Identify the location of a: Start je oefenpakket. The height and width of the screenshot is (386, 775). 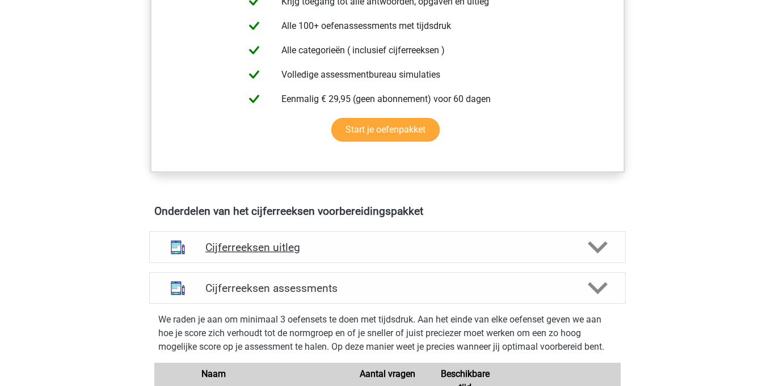
(385, 130).